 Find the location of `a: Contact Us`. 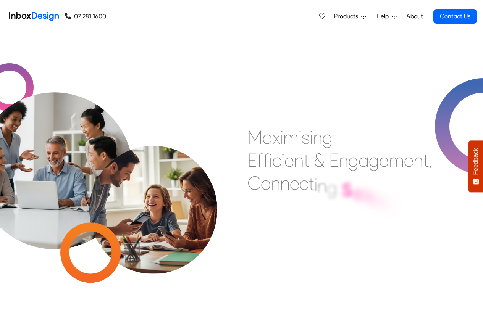

a: Contact Us is located at coordinates (455, 16).